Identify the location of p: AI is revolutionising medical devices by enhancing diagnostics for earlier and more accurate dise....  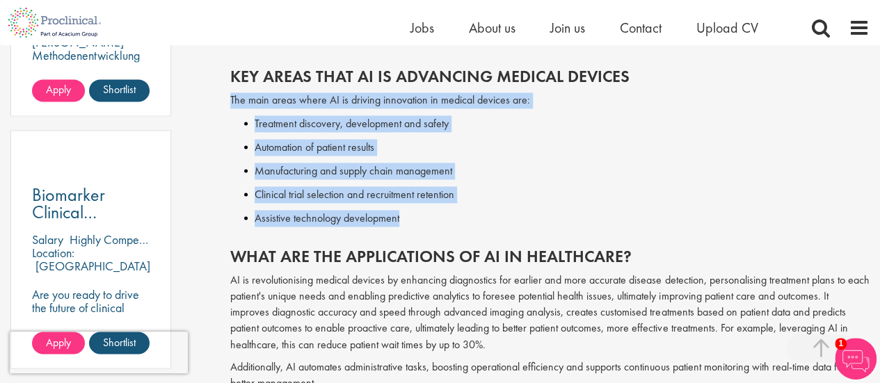
(550, 312).